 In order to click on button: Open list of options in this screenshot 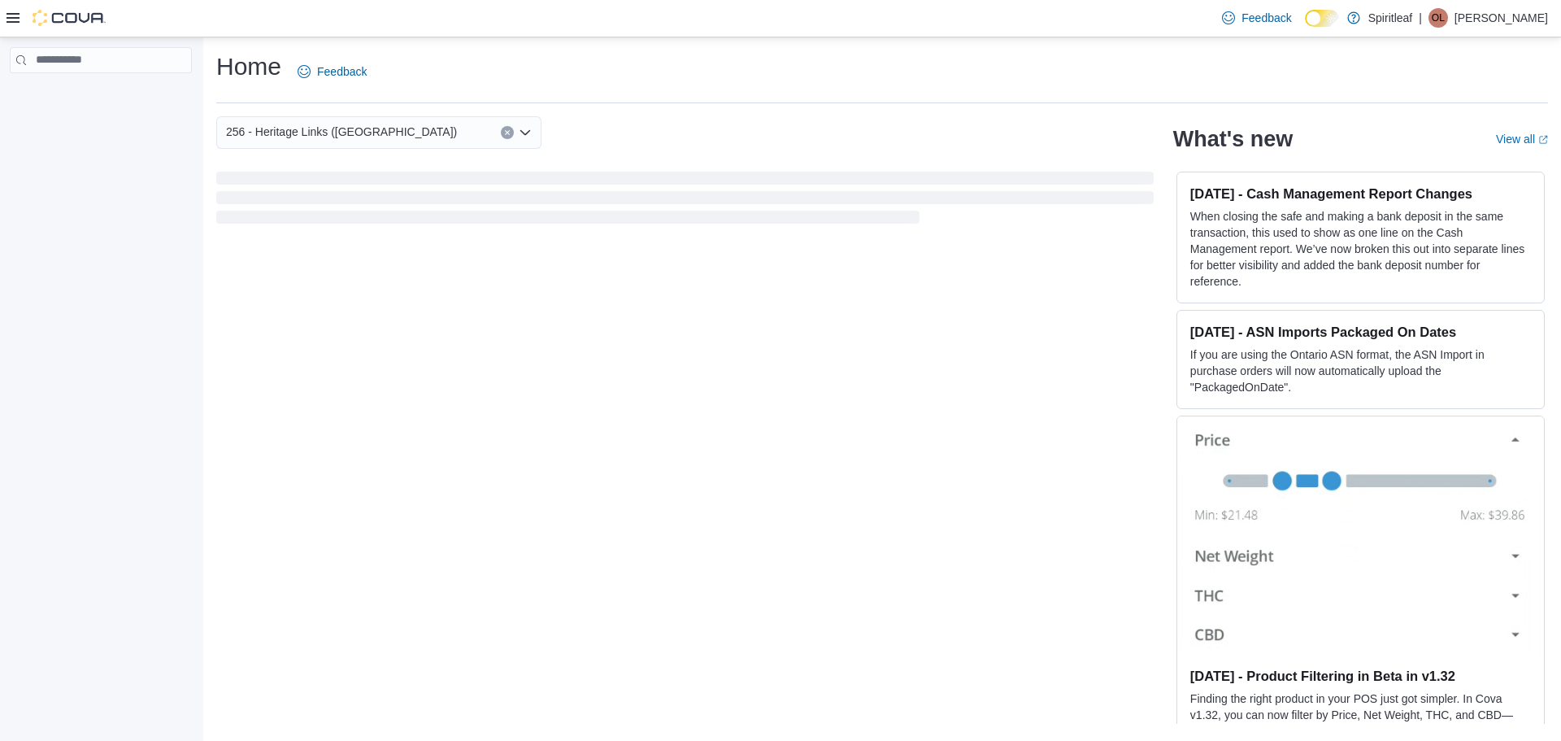, I will do `click(525, 133)`.